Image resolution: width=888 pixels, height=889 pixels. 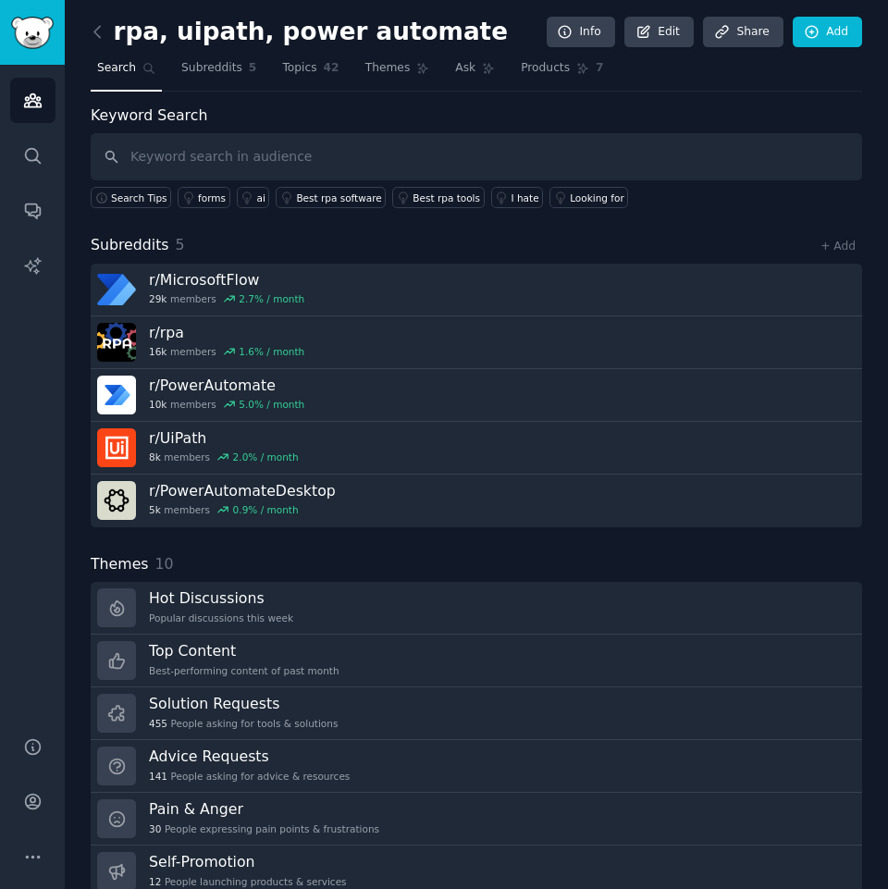 I want to click on div: 1.6 % / month, so click(x=271, y=351).